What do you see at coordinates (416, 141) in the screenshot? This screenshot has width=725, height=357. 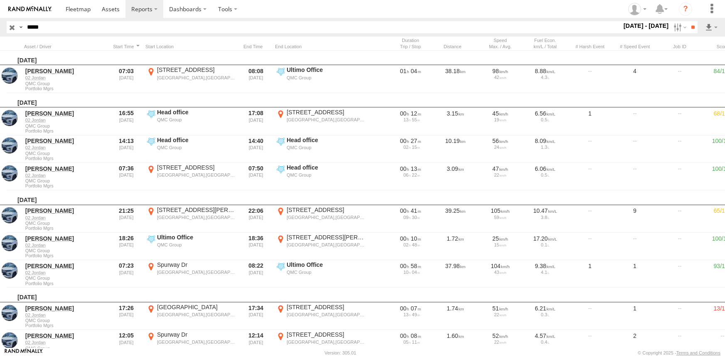 I see `span: 27` at bounding box center [416, 141].